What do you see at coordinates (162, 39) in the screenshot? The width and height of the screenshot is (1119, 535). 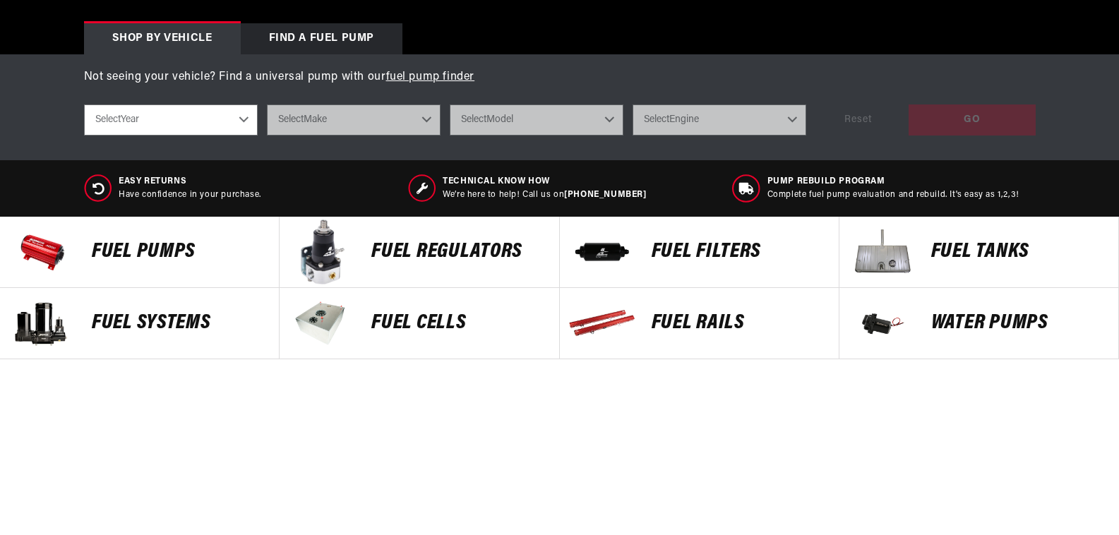 I see `div: Shop by vehicle` at bounding box center [162, 39].